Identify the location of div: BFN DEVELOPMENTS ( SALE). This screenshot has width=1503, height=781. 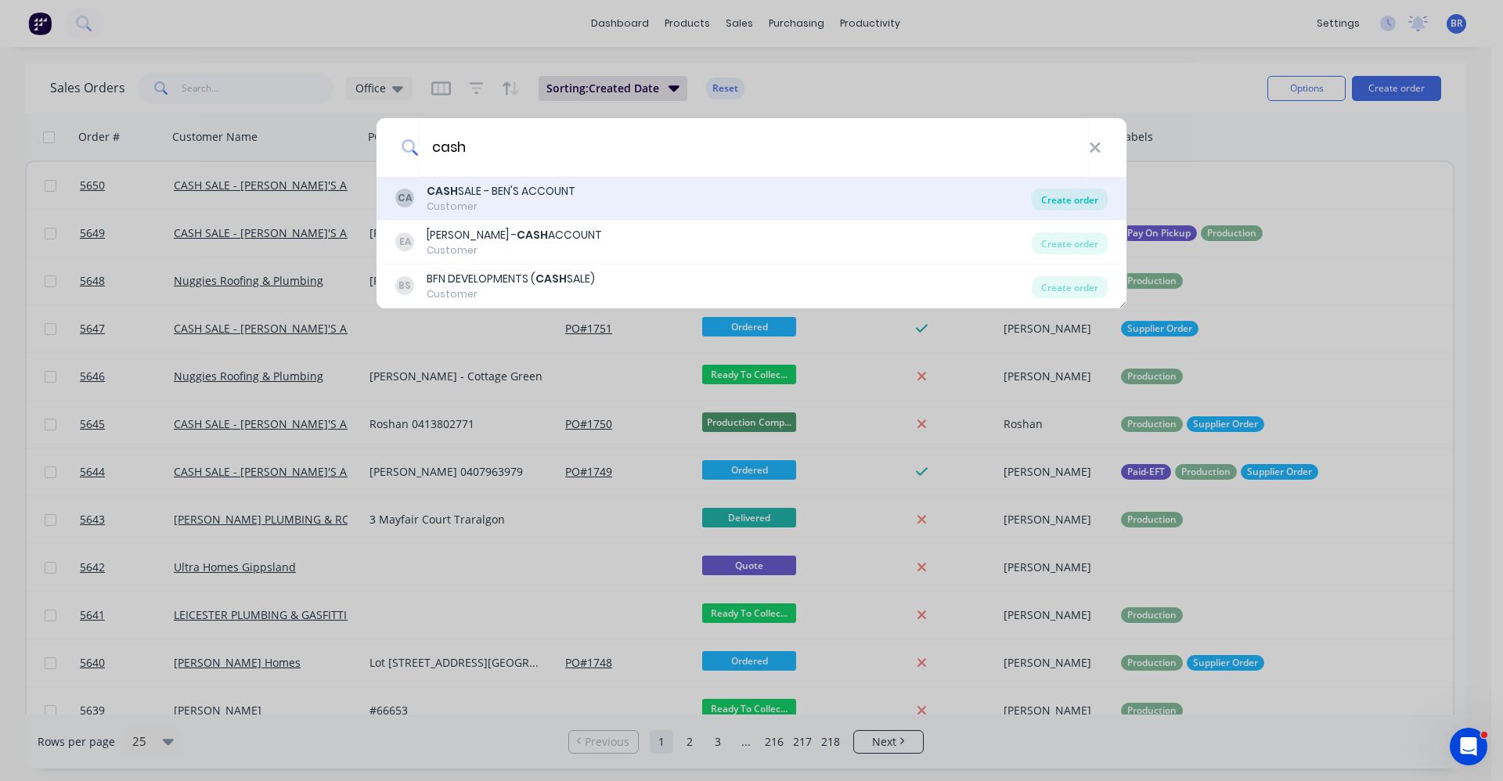
(510, 279).